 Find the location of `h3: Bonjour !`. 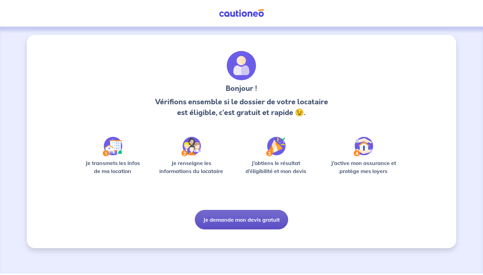

h3: Bonjour ! is located at coordinates (241, 89).